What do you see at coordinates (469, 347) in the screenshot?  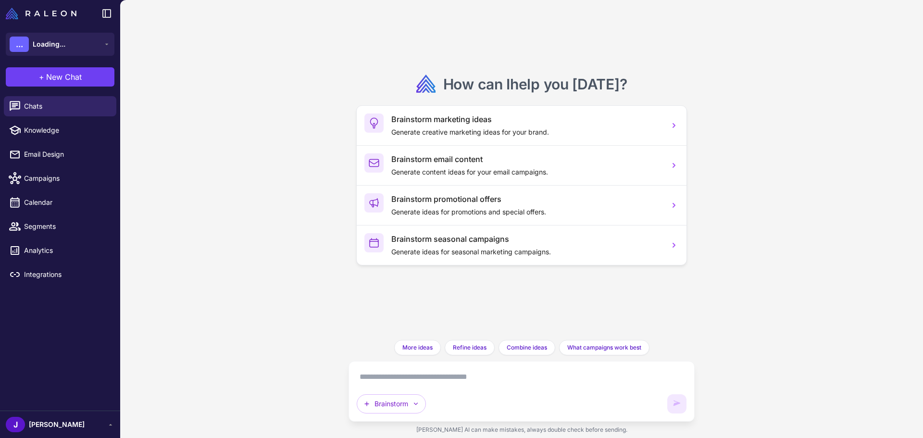 I see `button: Refine ideas` at bounding box center [469, 347].